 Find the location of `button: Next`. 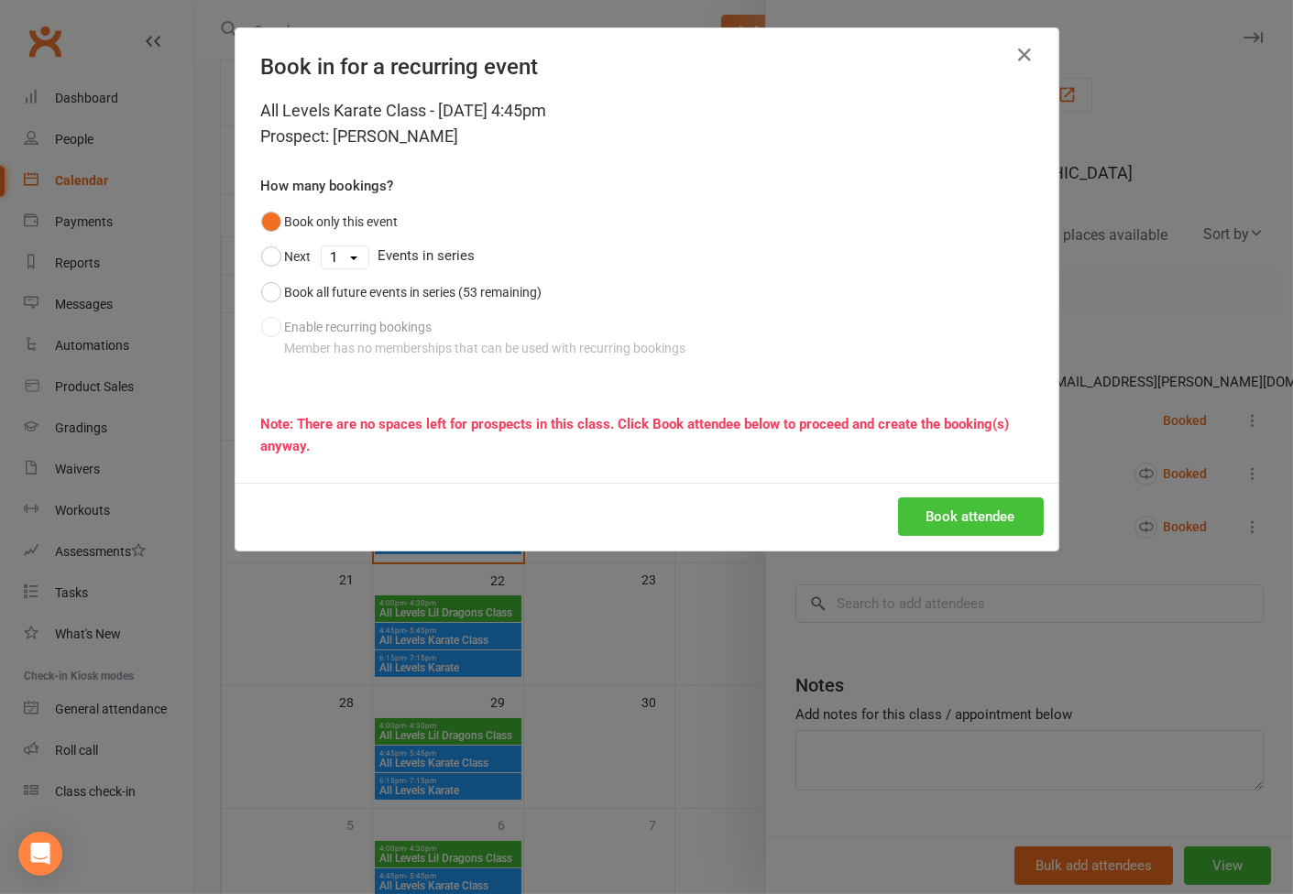

button: Next is located at coordinates (286, 257).